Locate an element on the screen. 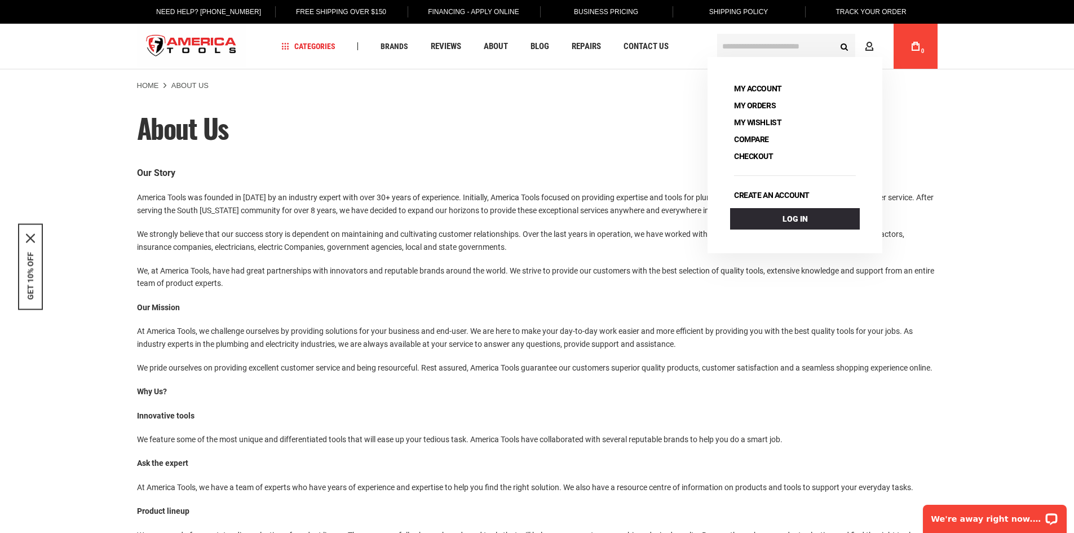 The height and width of the screenshot is (533, 1074). span: Shipping Policy is located at coordinates (739, 12).